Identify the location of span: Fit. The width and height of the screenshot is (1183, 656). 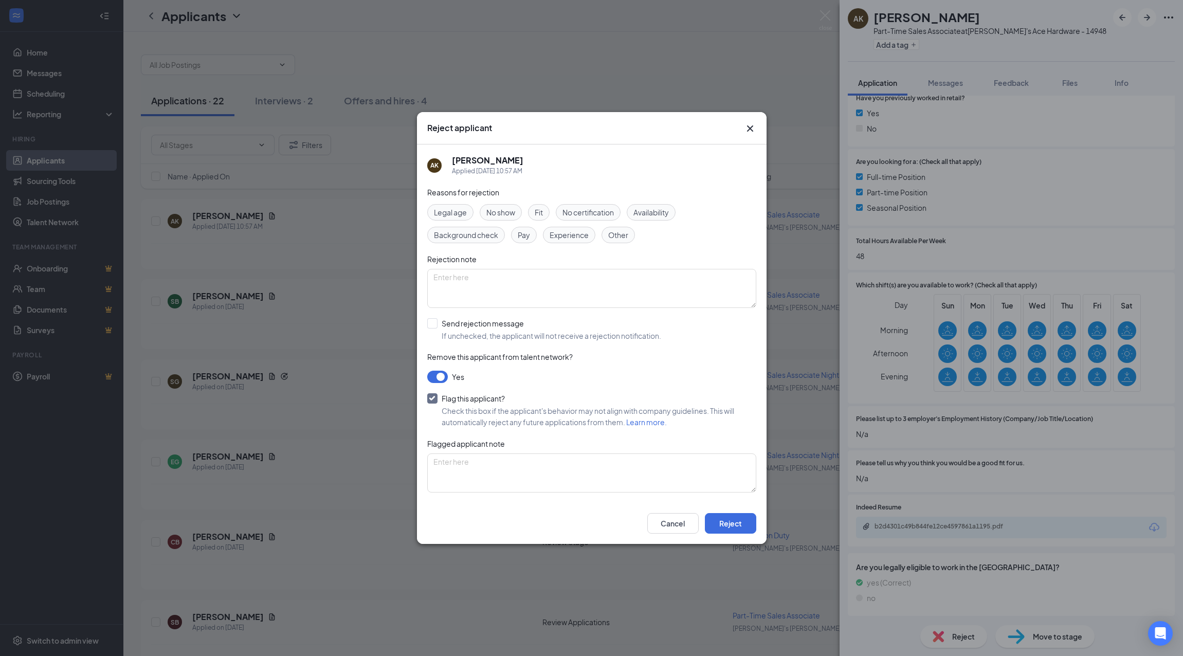
(539, 212).